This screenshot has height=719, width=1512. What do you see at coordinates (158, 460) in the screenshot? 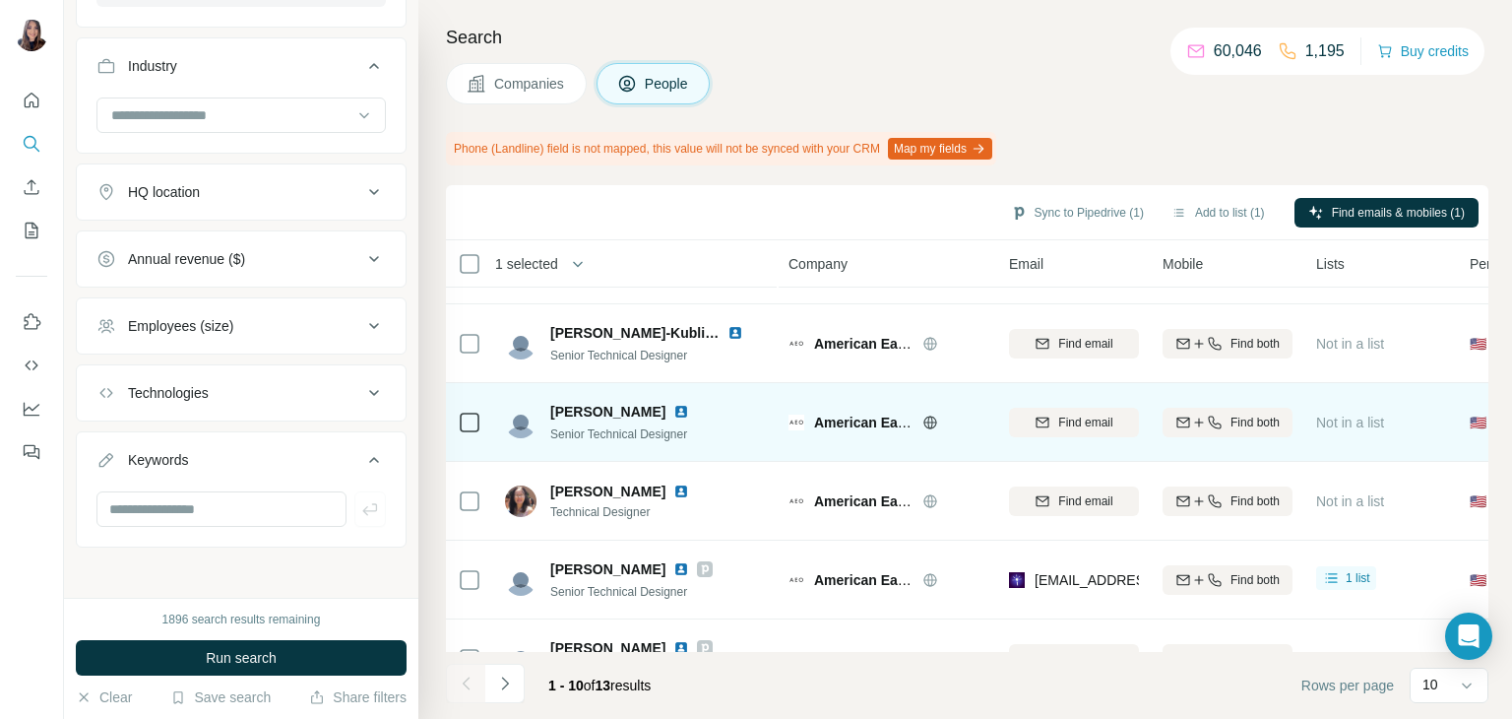
I see `div: Keywords` at bounding box center [158, 460].